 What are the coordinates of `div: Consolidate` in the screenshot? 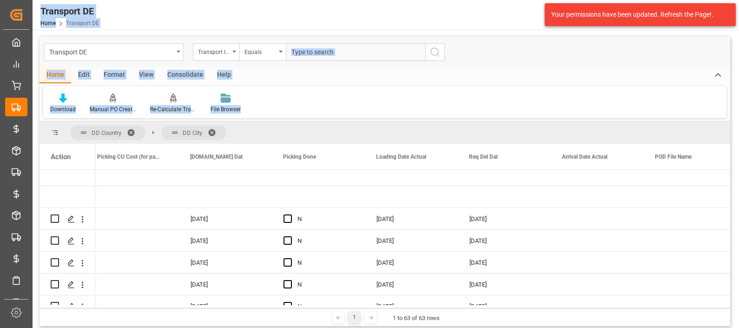 It's located at (185, 75).